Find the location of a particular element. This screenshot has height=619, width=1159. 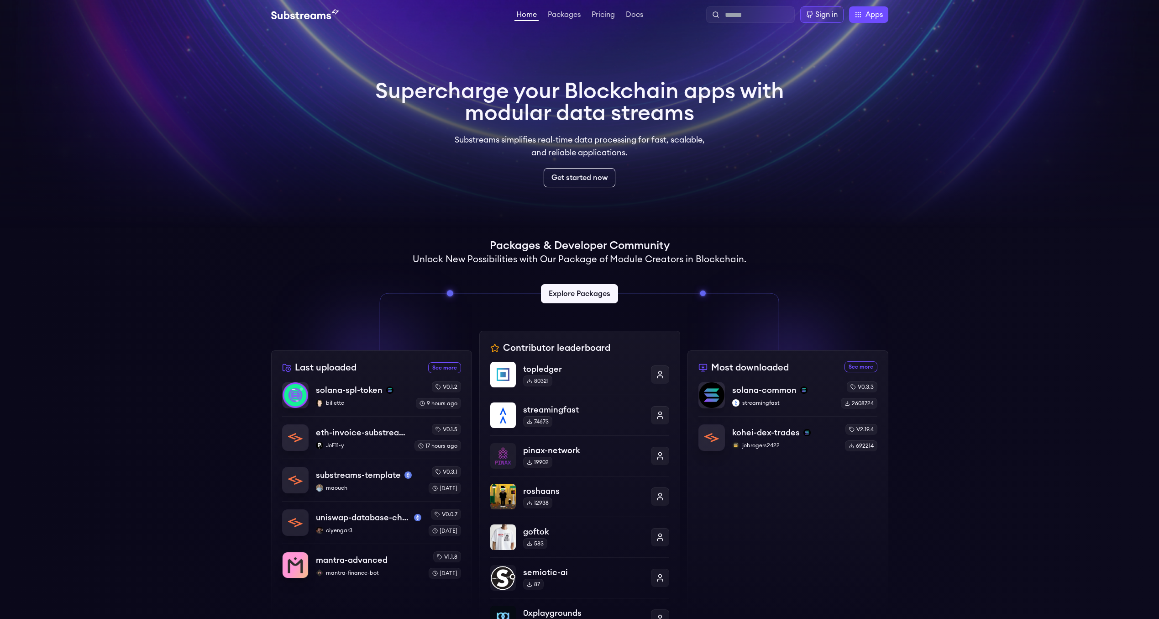

div: v0.0.7 is located at coordinates (446, 514).